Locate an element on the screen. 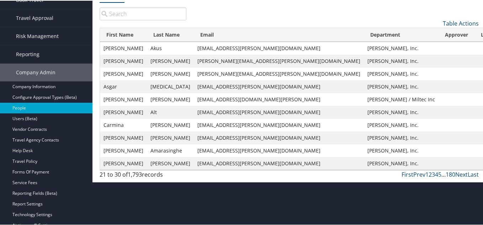  a: 5 is located at coordinates (439, 174).